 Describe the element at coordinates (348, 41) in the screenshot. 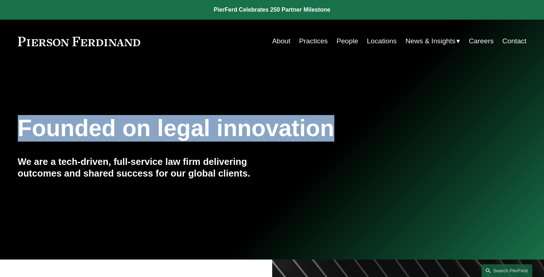

I see `a: People` at that location.